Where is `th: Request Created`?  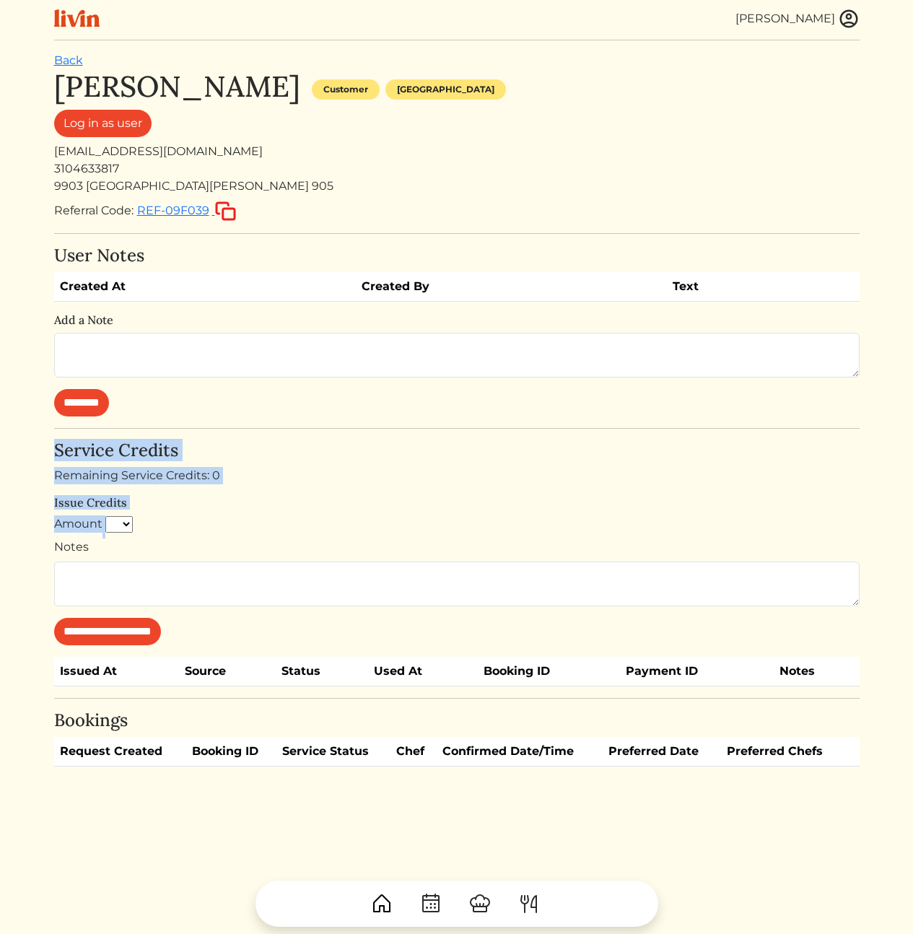
th: Request Created is located at coordinates (120, 751).